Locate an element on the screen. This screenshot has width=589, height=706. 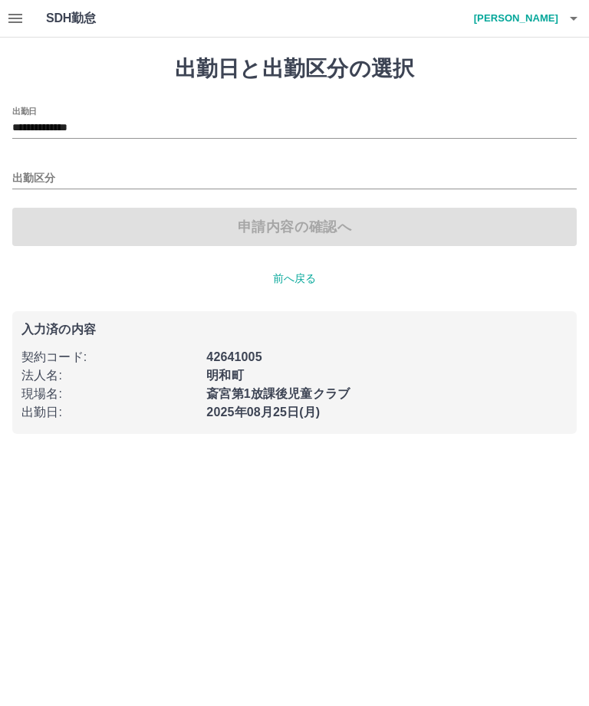
b: 斎宮第1放課後児童クラブ is located at coordinates (278, 393).